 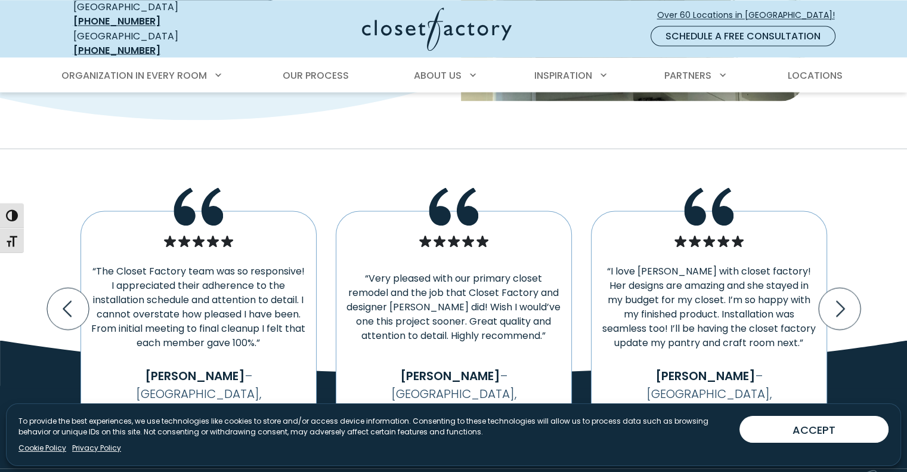 What do you see at coordinates (454, 75) in the screenshot?
I see `nav: Primary Menu` at bounding box center [454, 75].